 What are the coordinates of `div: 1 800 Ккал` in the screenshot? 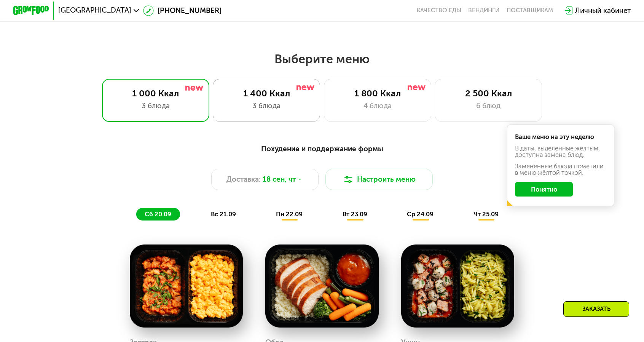 It's located at (377, 93).